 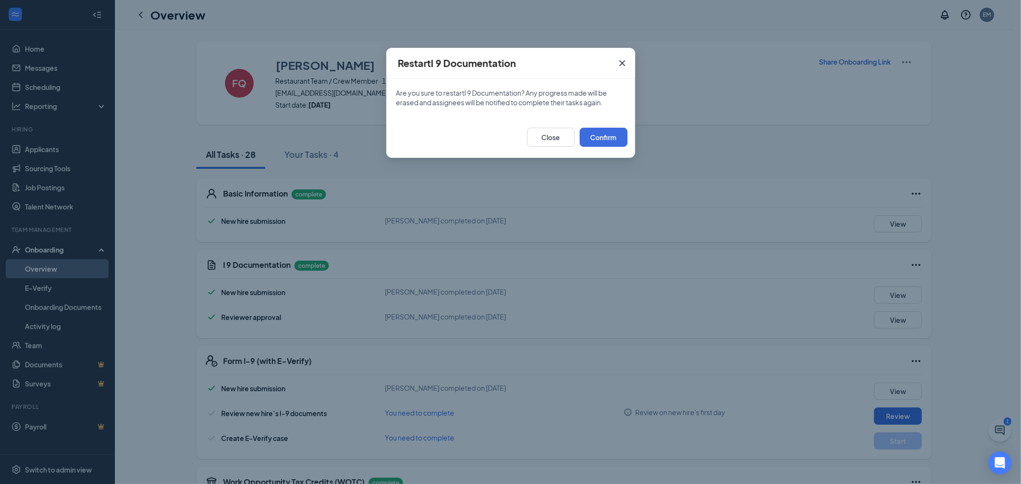 I want to click on p: Are you sure to restart I 9 Documentation ? Any progress made will be erased and assignees will b..., so click(x=511, y=98).